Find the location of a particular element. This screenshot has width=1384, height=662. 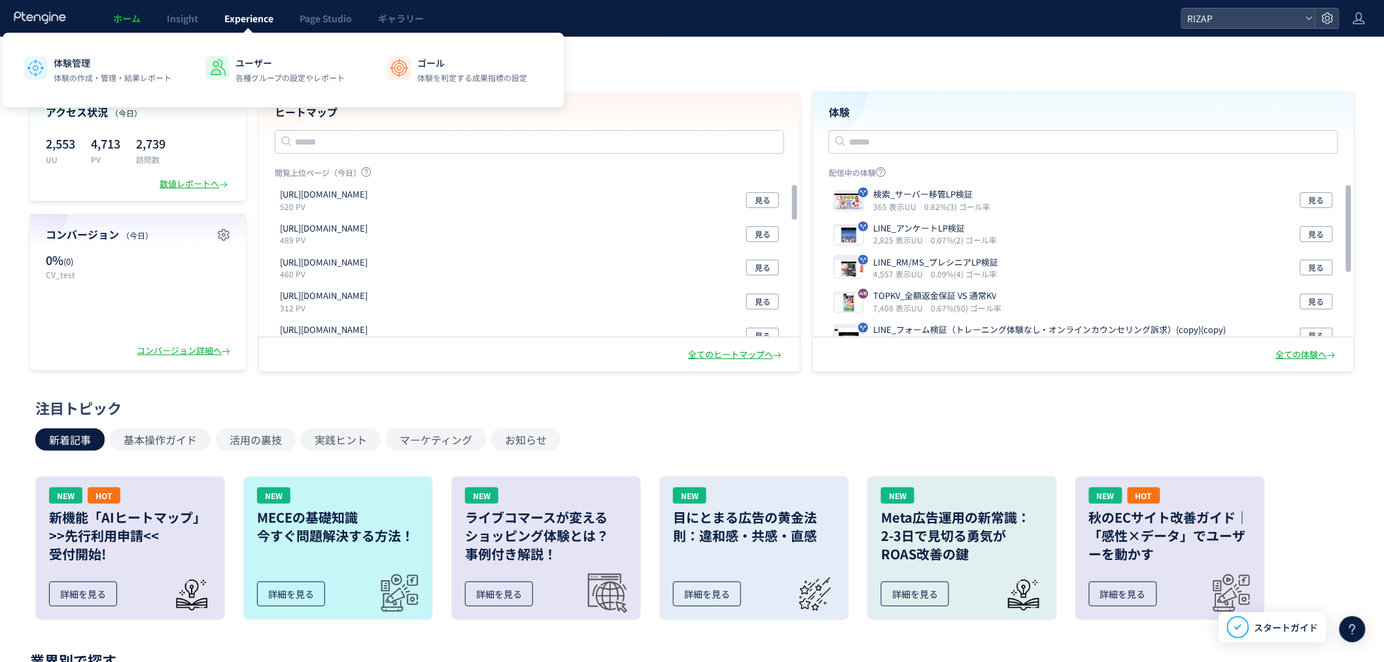

div: コンバージョン詳細へ is located at coordinates (184, 351).